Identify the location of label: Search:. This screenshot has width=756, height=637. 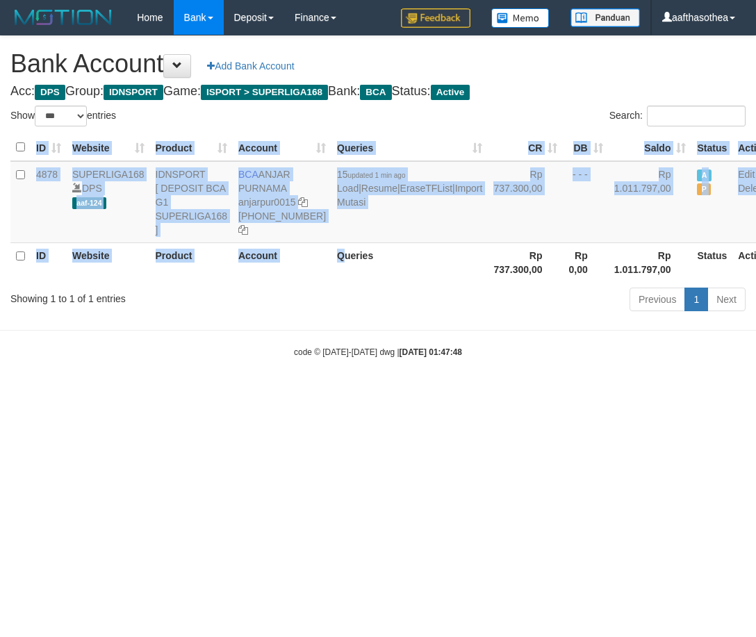
(678, 116).